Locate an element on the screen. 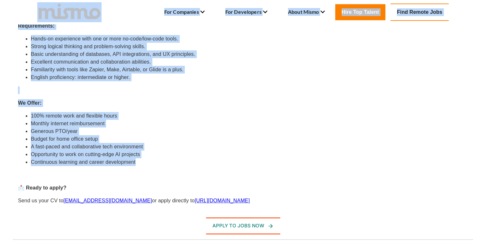 Image resolution: width=486 pixels, height=246 pixels. button: Apply To Jobs Now is located at coordinates (243, 226).